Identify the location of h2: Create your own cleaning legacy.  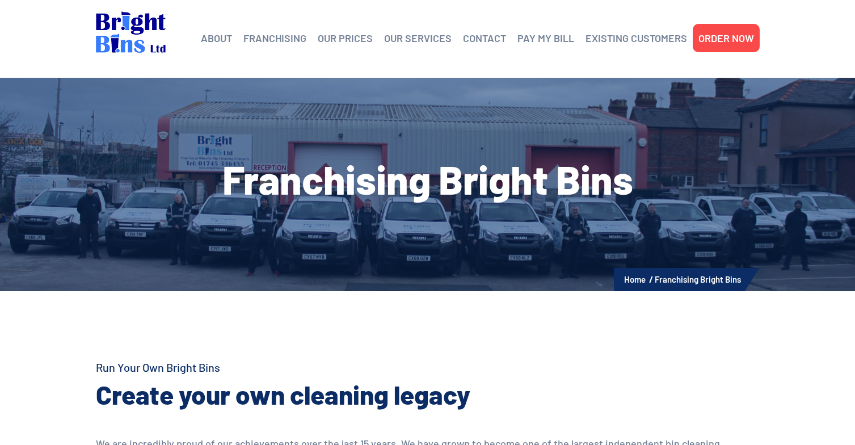
(309, 395).